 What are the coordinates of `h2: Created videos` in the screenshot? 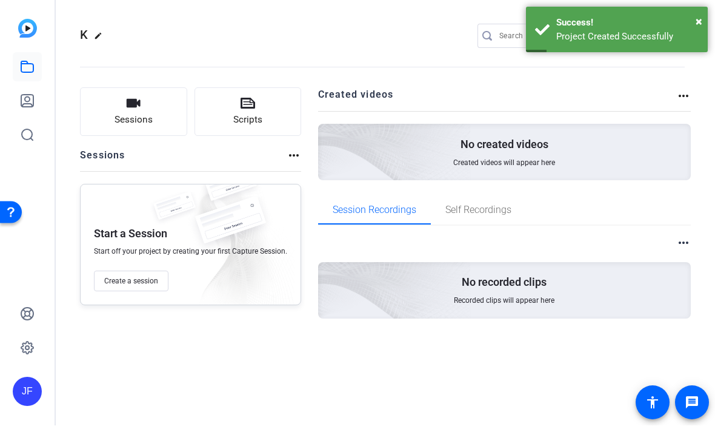 It's located at (498, 99).